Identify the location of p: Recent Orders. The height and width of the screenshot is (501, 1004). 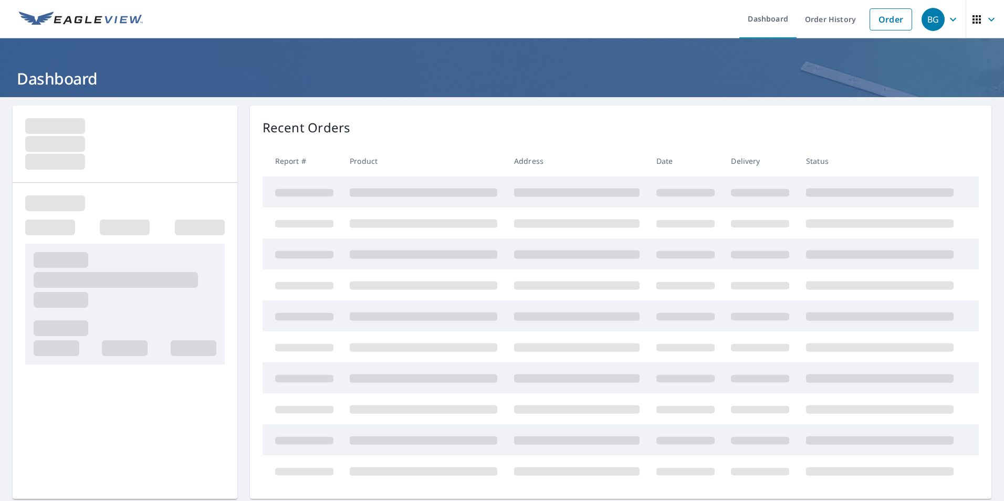
(307, 128).